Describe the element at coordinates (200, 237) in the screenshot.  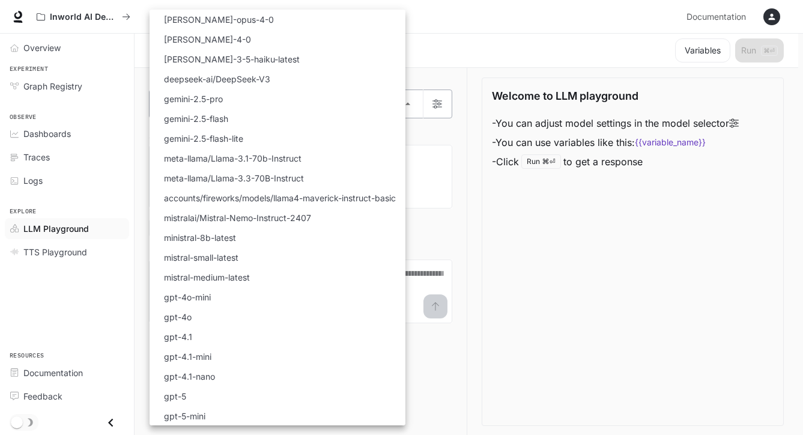
I see `p: ministral-8b-latest` at that location.